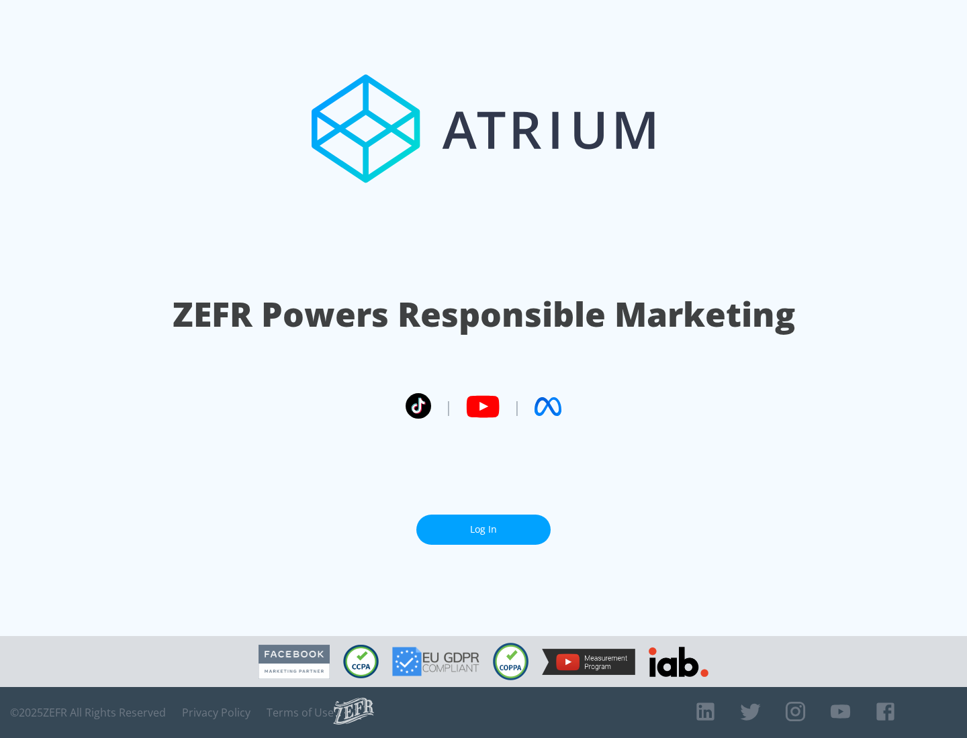 This screenshot has height=738, width=967. I want to click on a: Log In, so click(483, 530).